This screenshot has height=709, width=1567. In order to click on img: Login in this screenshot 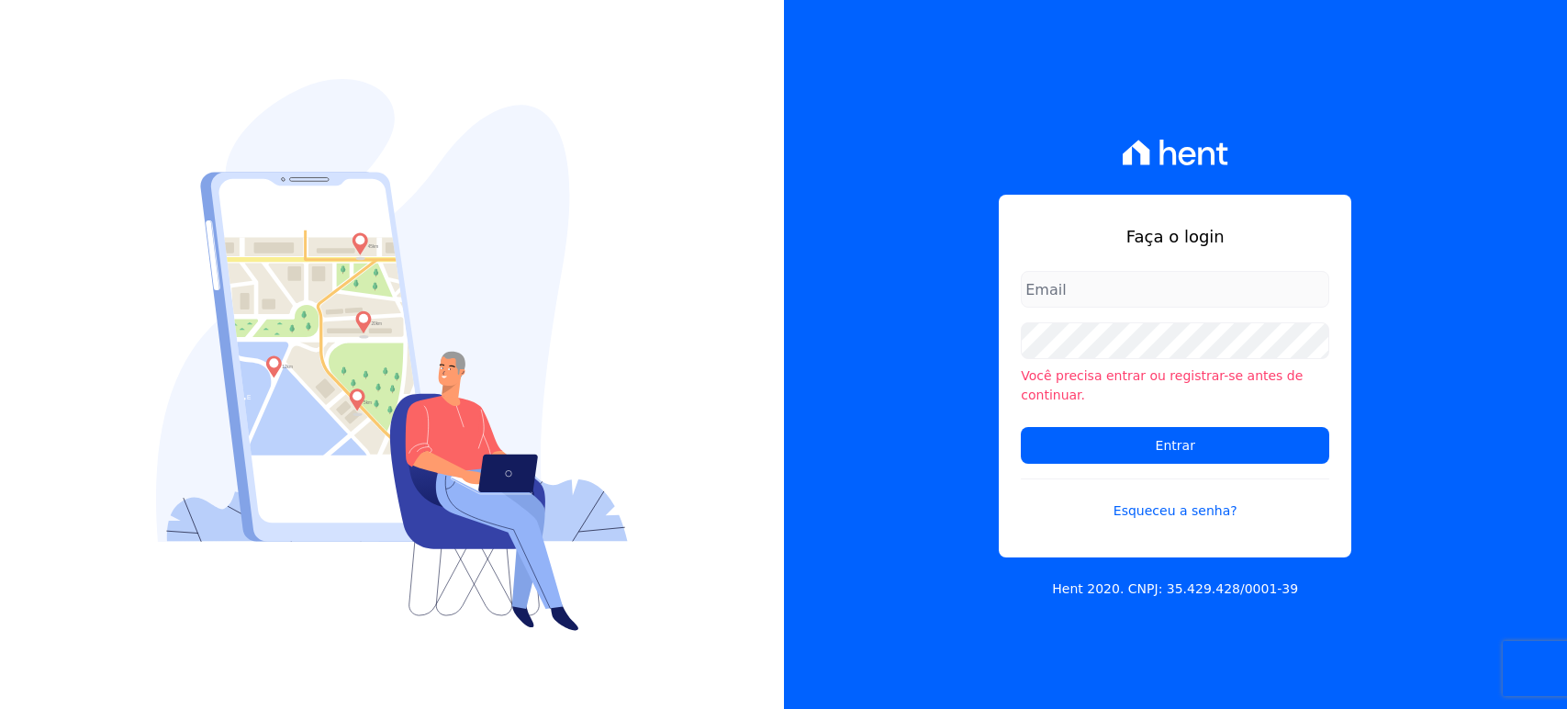, I will do `click(392, 354)`.